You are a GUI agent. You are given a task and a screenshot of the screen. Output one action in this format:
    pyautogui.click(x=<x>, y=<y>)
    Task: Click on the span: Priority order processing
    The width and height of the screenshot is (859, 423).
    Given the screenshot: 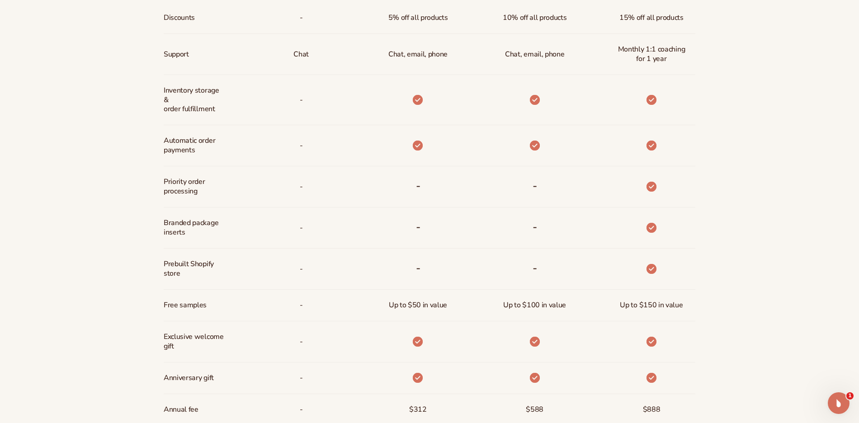 What is the action you would take?
    pyautogui.click(x=194, y=187)
    